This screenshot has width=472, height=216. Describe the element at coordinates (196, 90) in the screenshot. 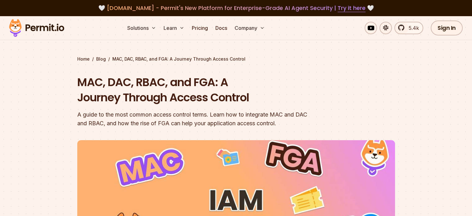

I see `h1: MAC, DAC, RBAC, and FGA: A Journey Through Access Control` at that location.